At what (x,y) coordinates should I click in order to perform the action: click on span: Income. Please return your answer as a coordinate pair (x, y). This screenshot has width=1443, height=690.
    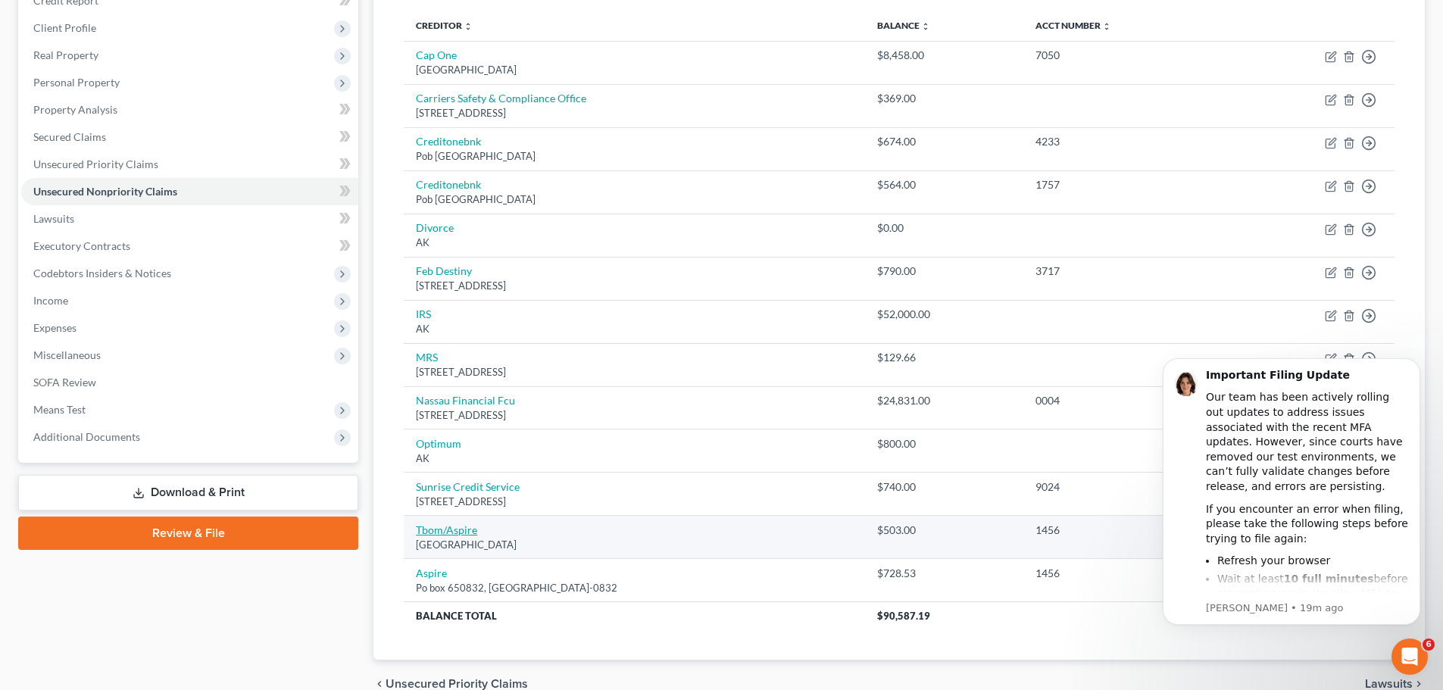
    Looking at the image, I should click on (51, 300).